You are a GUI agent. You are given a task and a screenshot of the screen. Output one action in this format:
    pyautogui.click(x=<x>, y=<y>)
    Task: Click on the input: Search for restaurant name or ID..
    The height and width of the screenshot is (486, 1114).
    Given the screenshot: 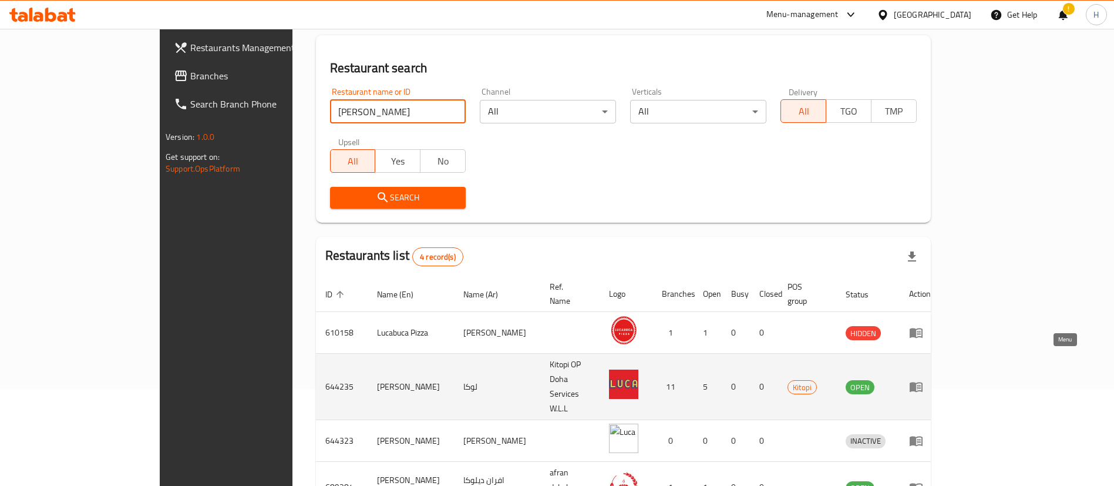 What is the action you would take?
    pyautogui.click(x=398, y=112)
    